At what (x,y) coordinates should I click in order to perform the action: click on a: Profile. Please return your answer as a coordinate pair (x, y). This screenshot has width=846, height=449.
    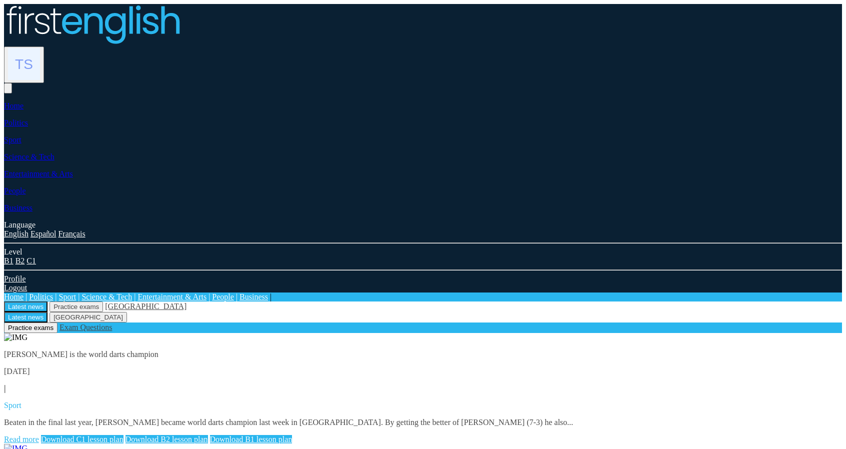
    Looking at the image, I should click on (15, 279).